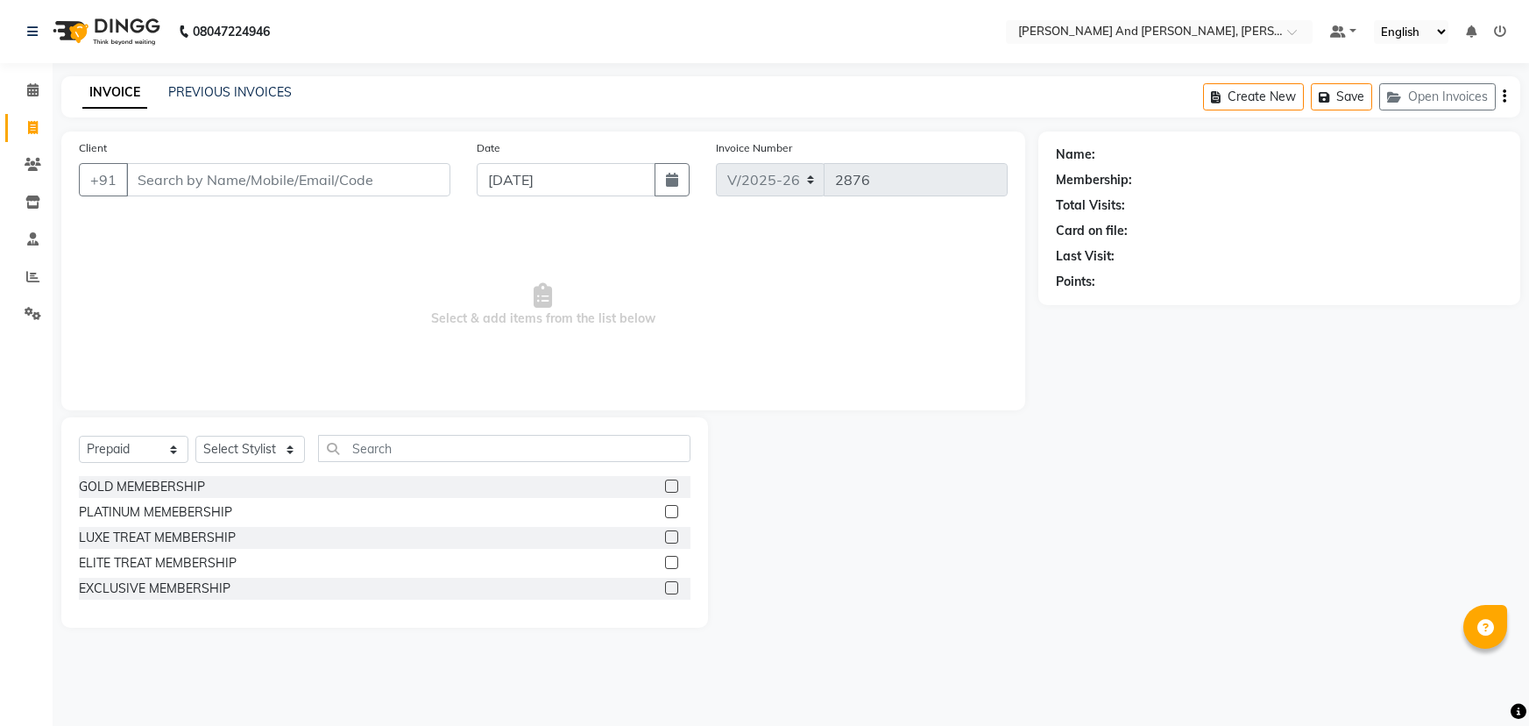 The image size is (1529, 726). Describe the element at coordinates (1094, 180) in the screenshot. I see `div: Membership:` at that location.